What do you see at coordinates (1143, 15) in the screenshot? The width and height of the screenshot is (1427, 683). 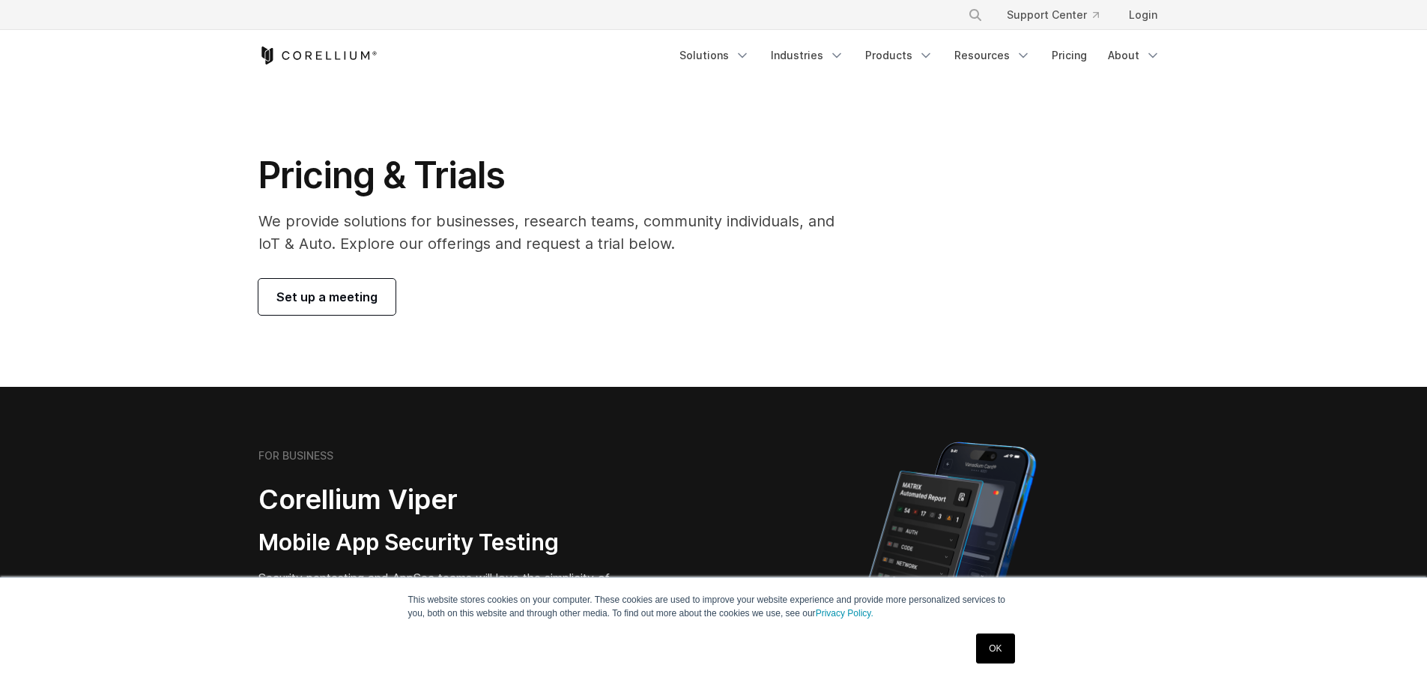 I see `a: Login` at bounding box center [1143, 15].